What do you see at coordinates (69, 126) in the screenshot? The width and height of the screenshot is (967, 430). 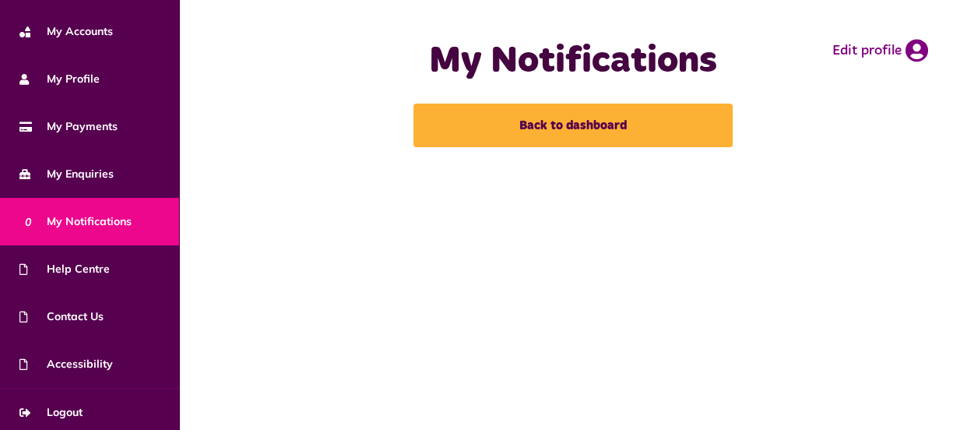 I see `span: My Payments` at bounding box center [69, 126].